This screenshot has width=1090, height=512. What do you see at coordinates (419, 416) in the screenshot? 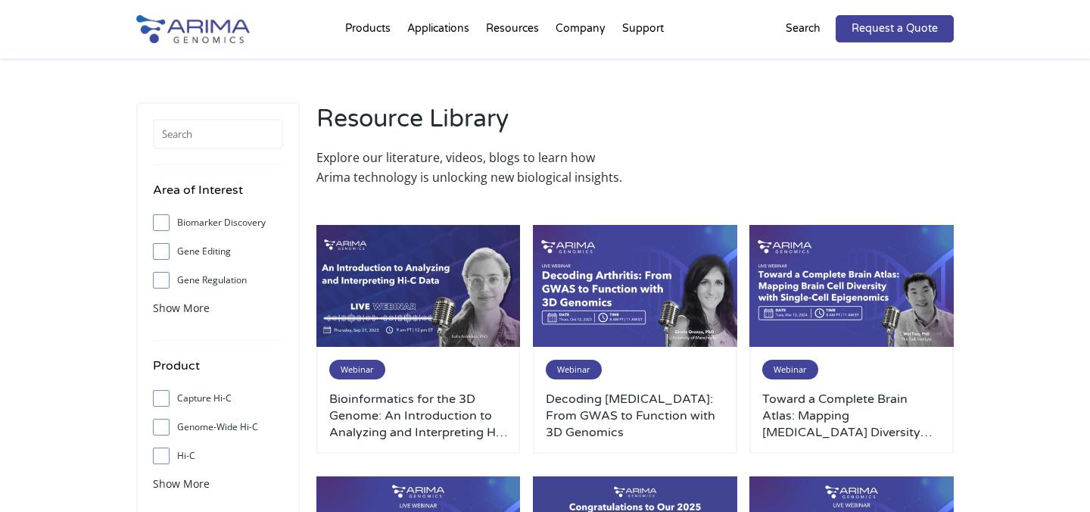
I see `a: Bioinformatics for the 3D Genome: An Introduction to Analyzing and Interpreting Hi-C Data` at bounding box center [419, 416].